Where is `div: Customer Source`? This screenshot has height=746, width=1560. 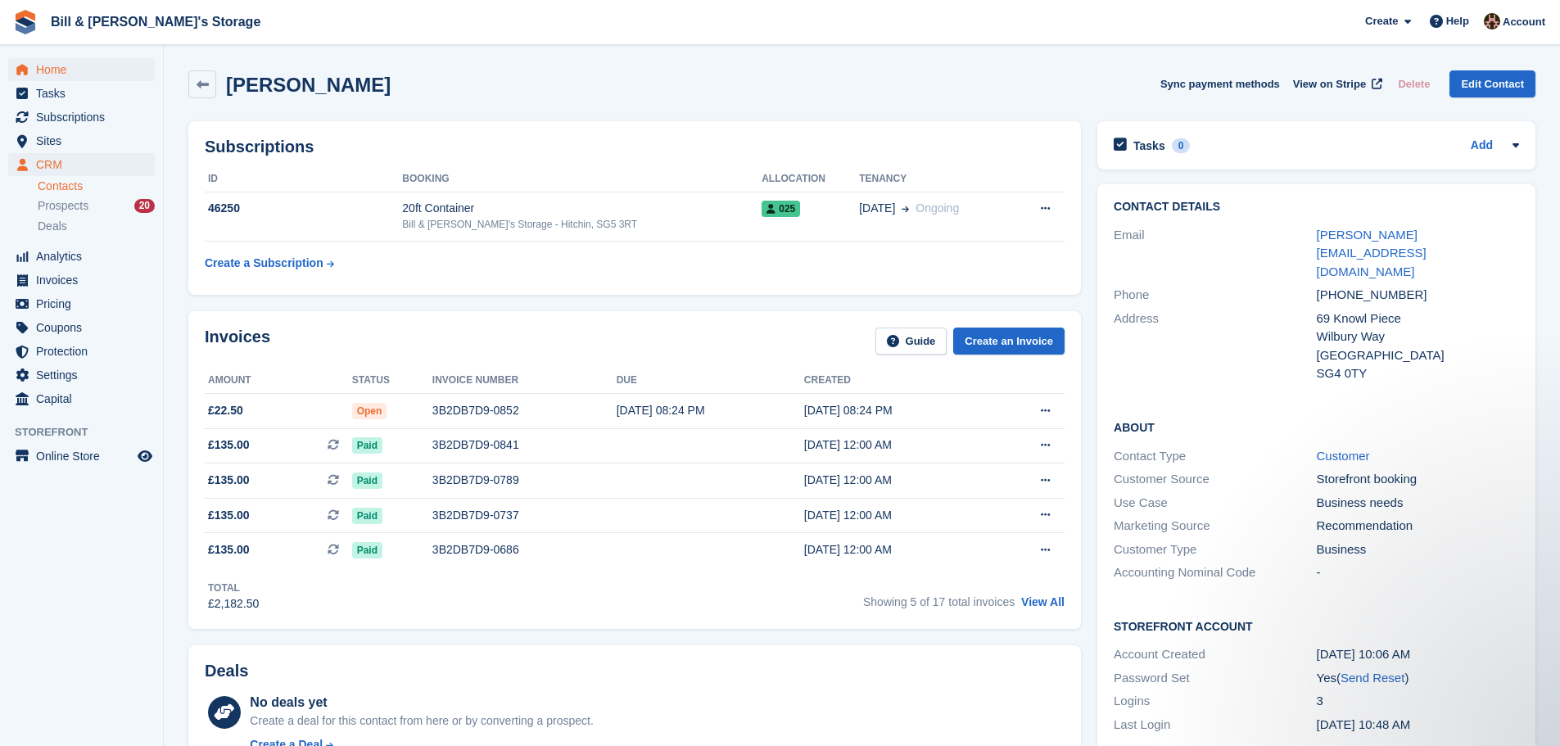 div: Customer Source is located at coordinates (1215, 479).